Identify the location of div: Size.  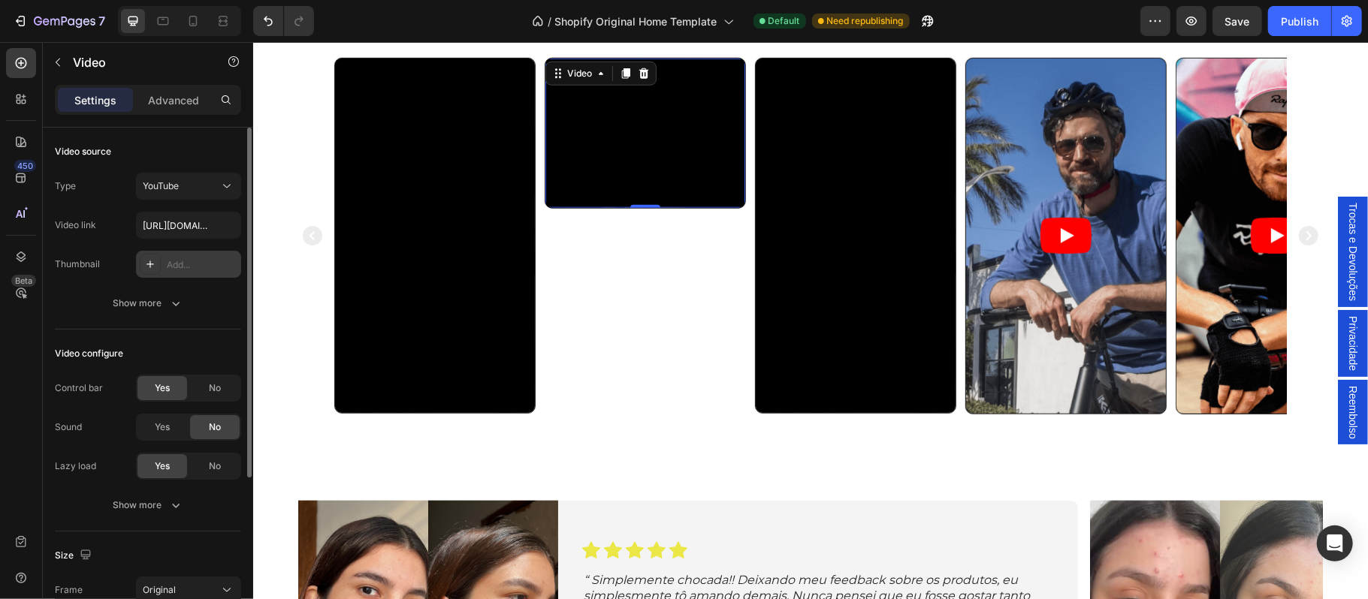
(74, 556).